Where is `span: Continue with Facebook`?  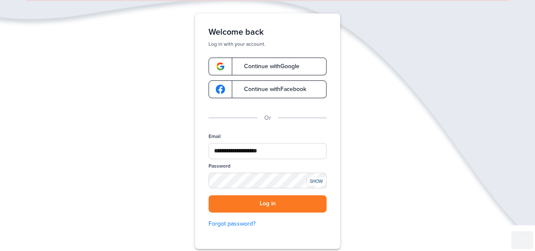 span: Continue with Facebook is located at coordinates (270, 89).